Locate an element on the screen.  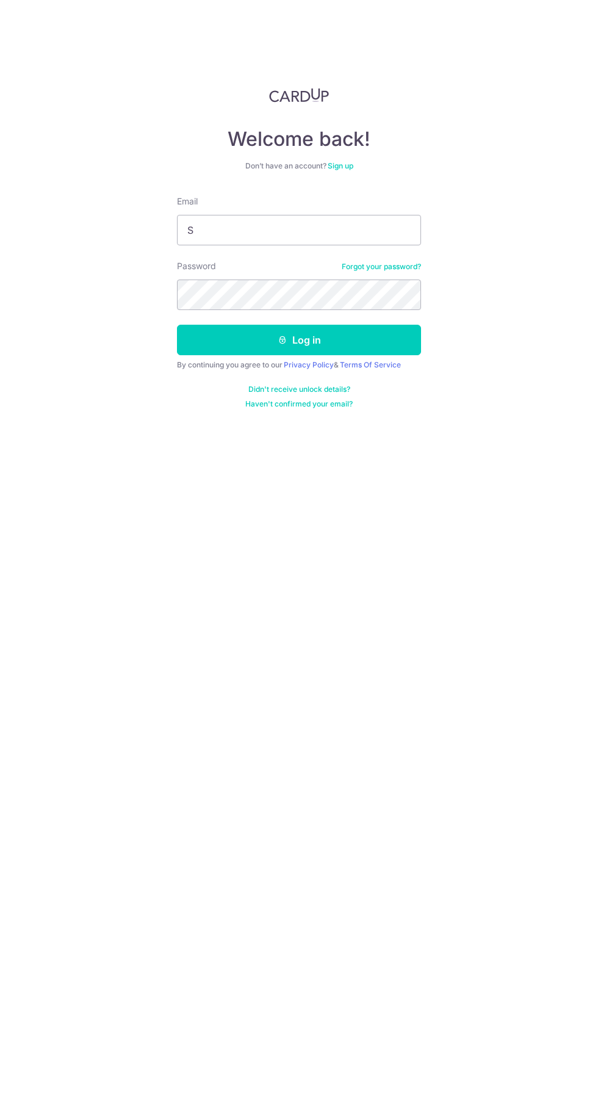
label: Email is located at coordinates (187, 201).